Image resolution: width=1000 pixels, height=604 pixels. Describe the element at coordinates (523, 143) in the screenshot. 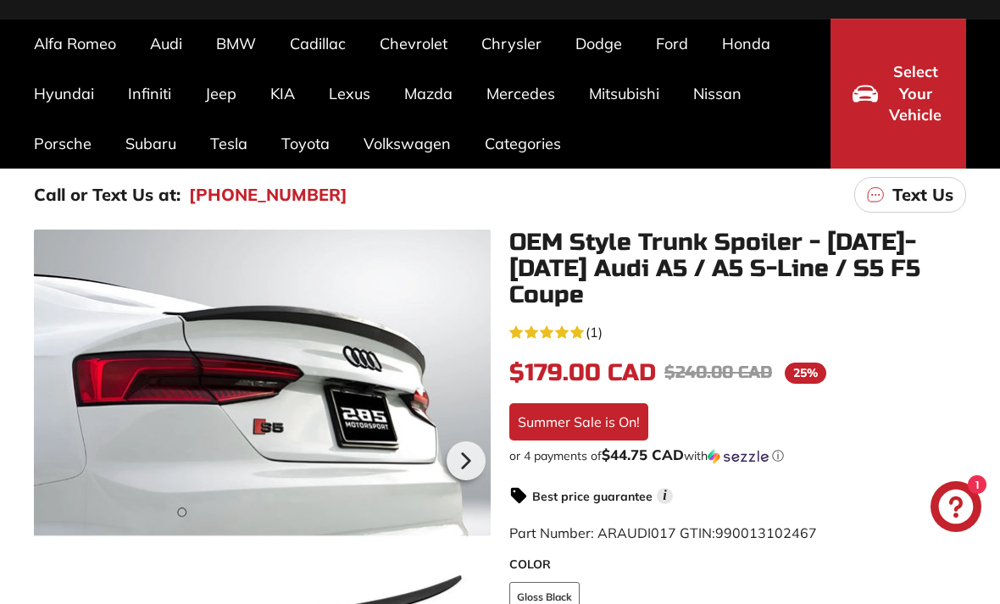

I see `a: Categories` at that location.